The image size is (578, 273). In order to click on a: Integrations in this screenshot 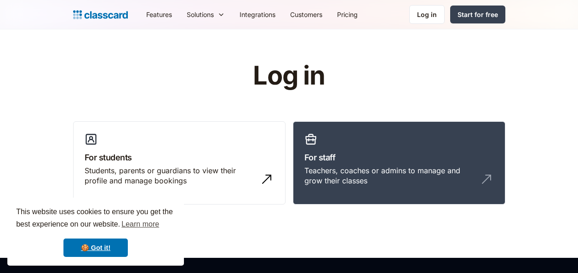, I will do `click(257, 14)`.